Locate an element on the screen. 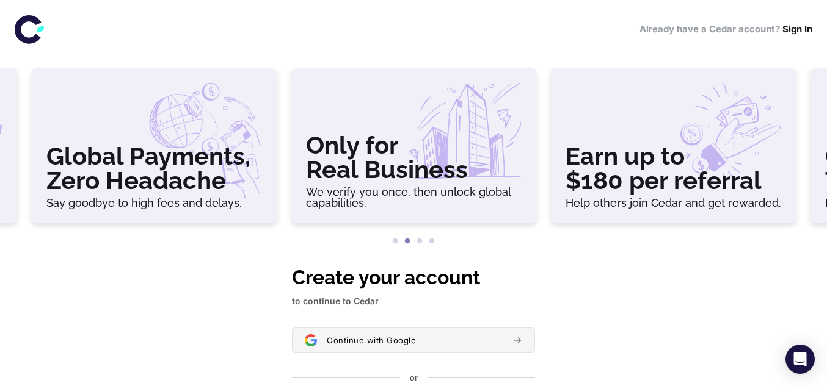 The image size is (827, 386). button: Sign in with GoogleContinue with Google is located at coordinates (413, 341).